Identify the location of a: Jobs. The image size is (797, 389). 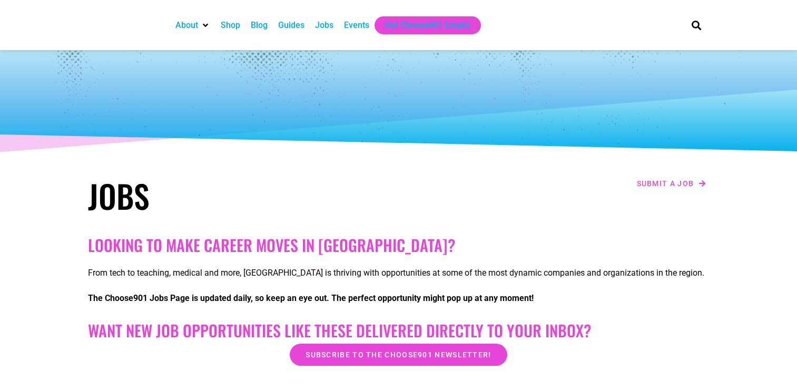
(324, 25).